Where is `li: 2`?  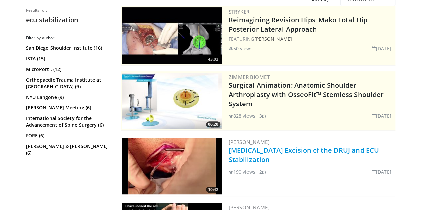
li: 2 is located at coordinates (263, 172).